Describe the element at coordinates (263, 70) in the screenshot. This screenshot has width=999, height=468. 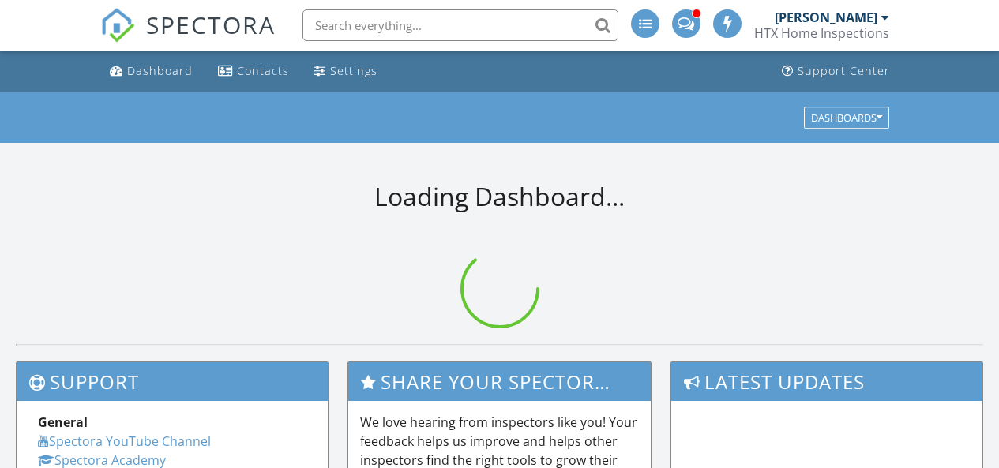
I see `div: Contacts` at that location.